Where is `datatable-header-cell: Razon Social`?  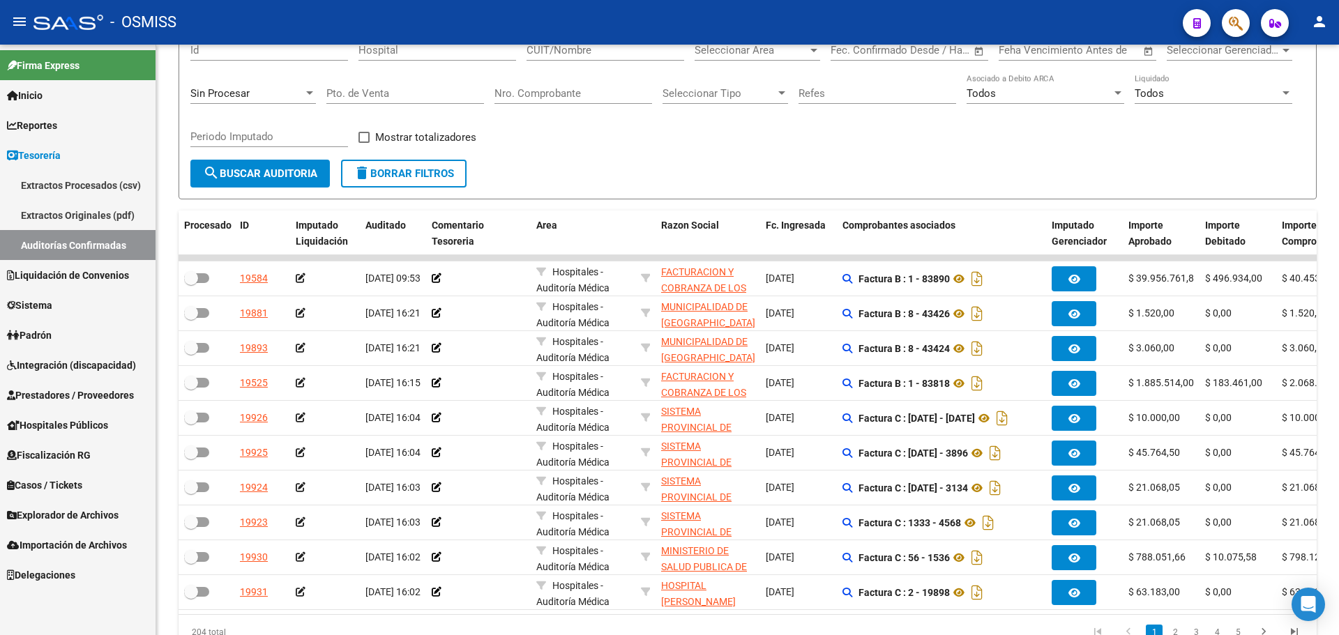 datatable-header-cell: Razon Social is located at coordinates (708, 234).